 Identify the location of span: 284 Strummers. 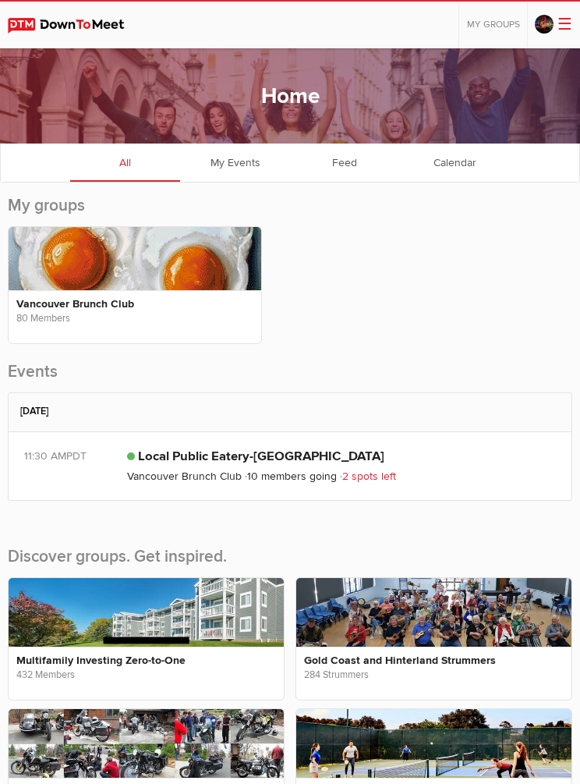
(336, 675).